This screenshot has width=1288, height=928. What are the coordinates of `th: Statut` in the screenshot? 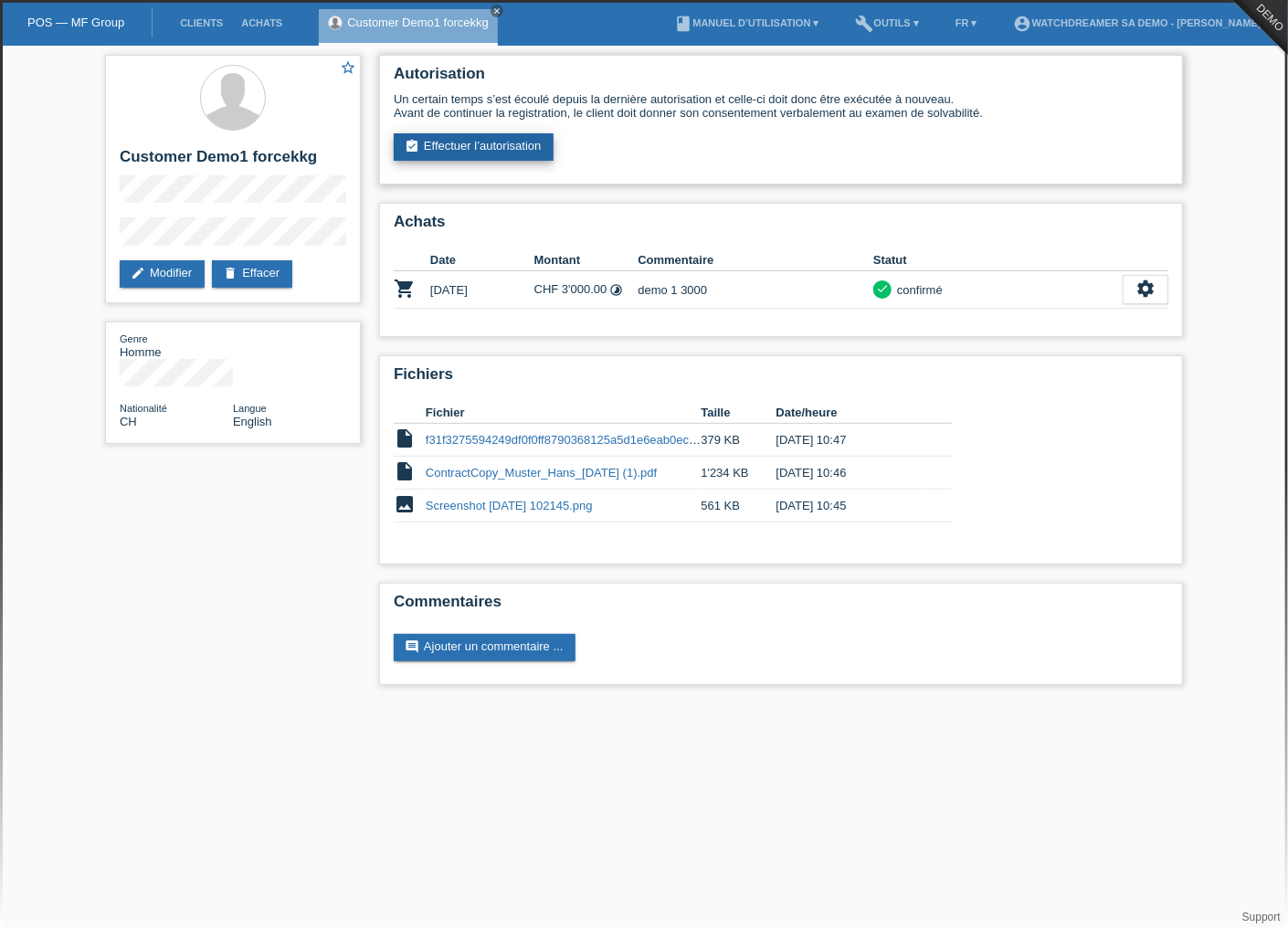 It's located at (998, 260).